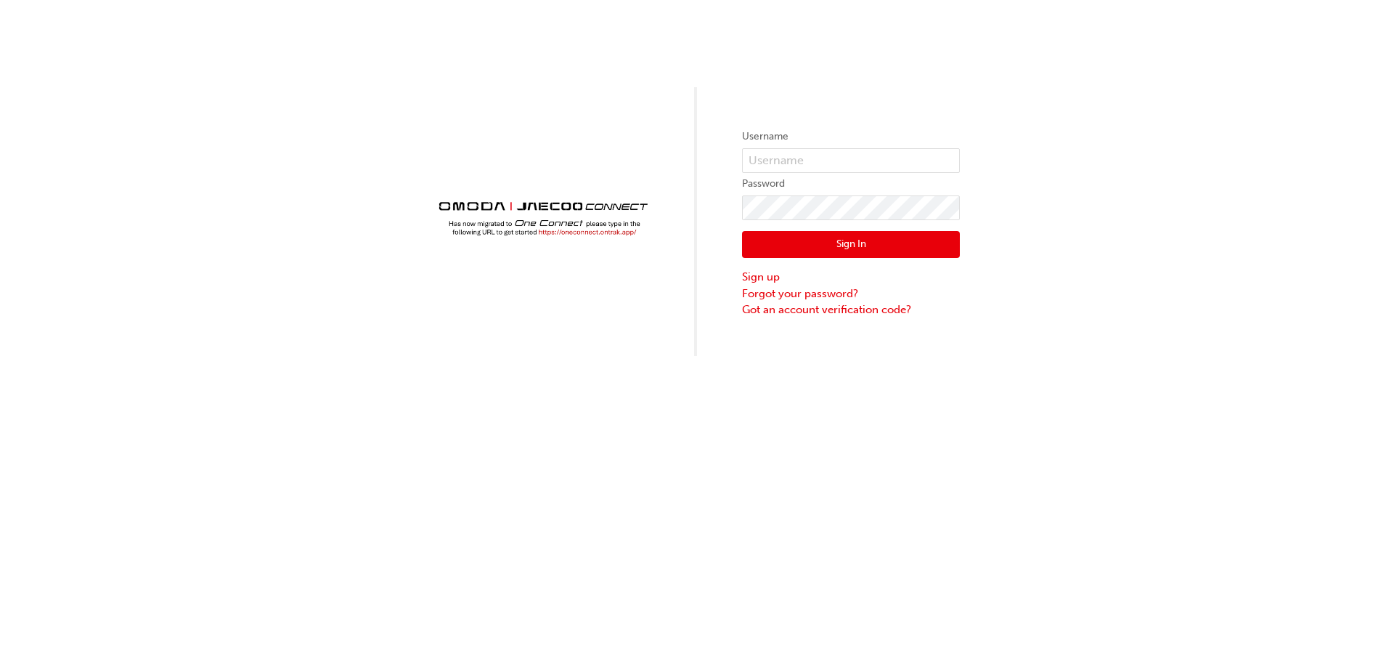 This screenshot has width=1394, height=662. Describe the element at coordinates (851, 137) in the screenshot. I see `label: Username` at that location.